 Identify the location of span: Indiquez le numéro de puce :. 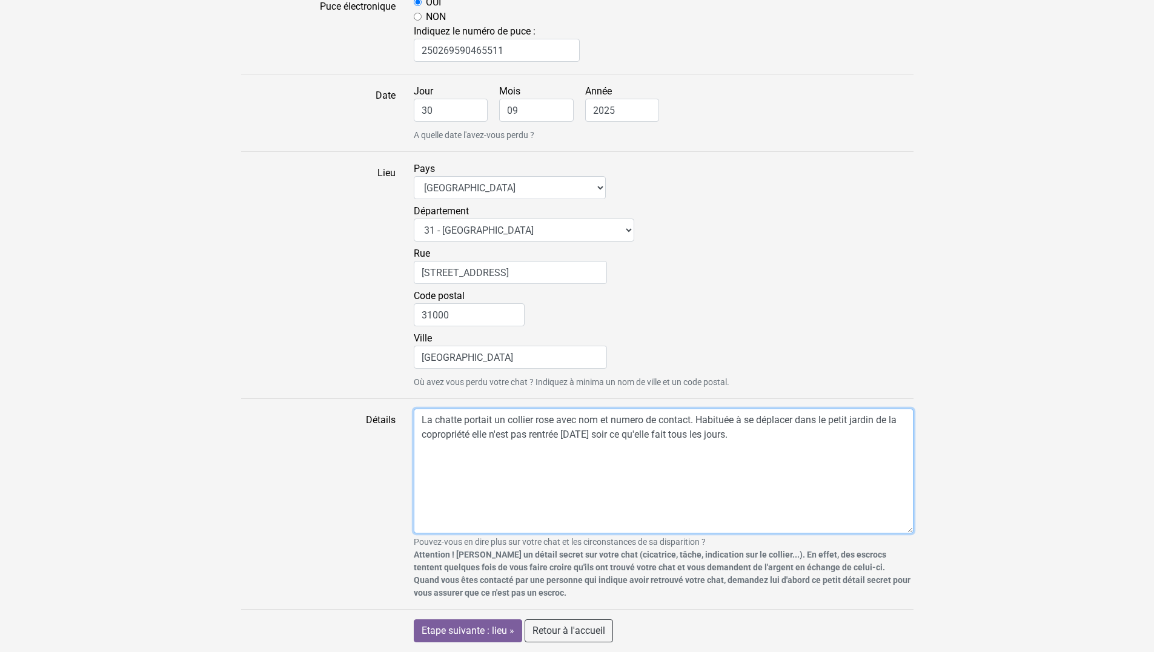
(663, 44).